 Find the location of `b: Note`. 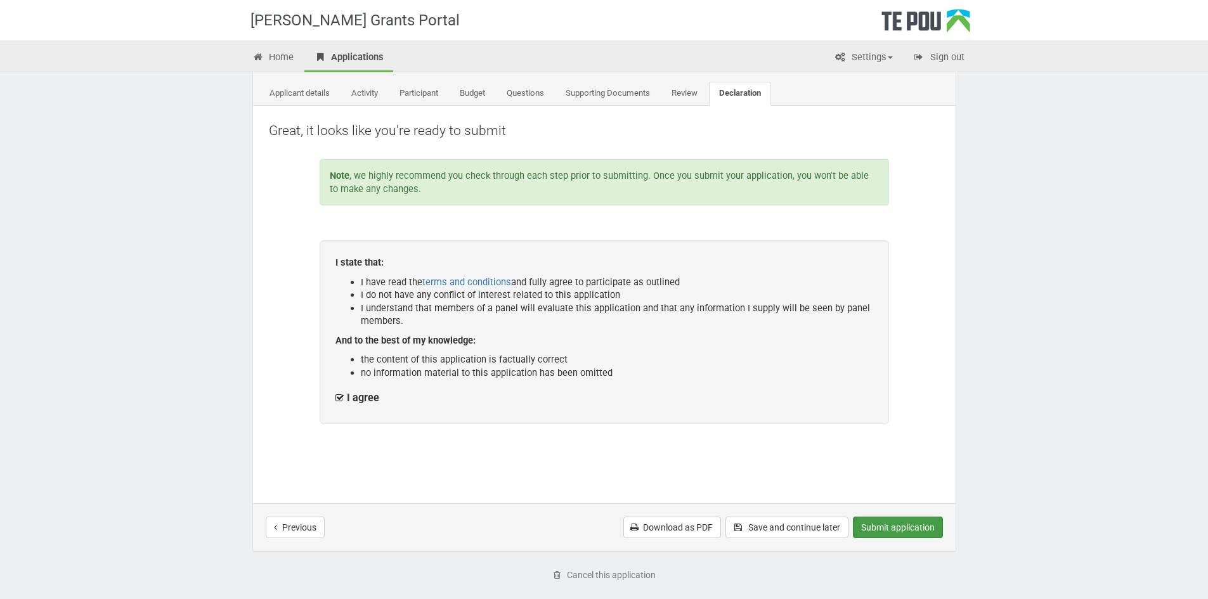

b: Note is located at coordinates (339, 176).